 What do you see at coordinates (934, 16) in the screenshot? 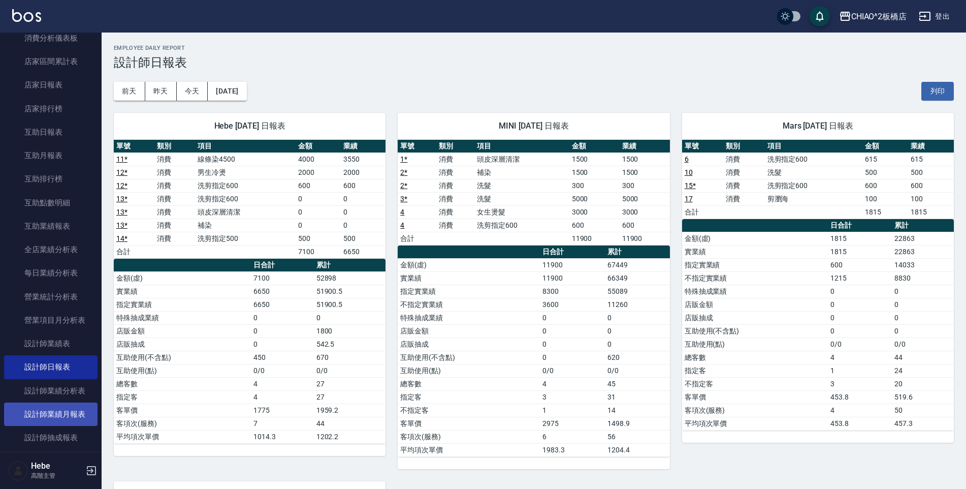
I see `button: 登出` at bounding box center [934, 16].